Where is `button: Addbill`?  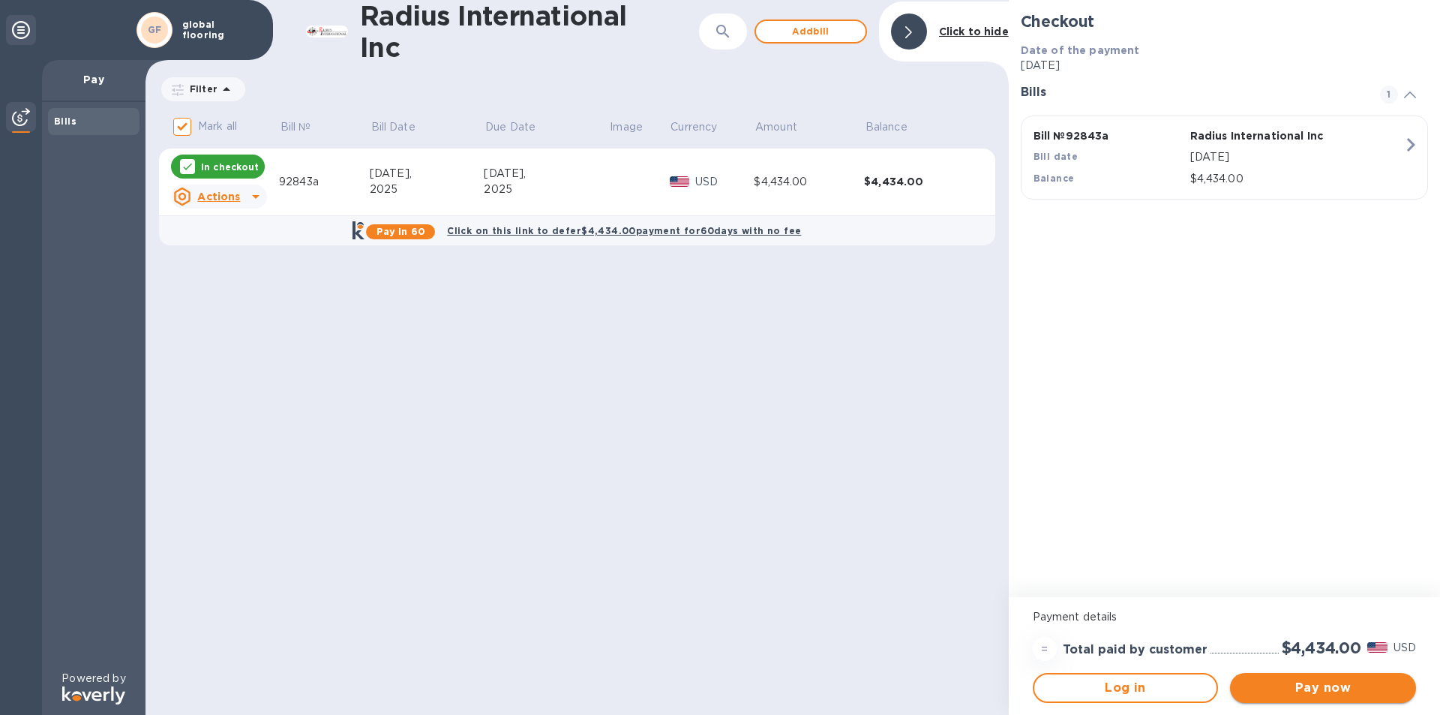
button: Addbill is located at coordinates (811, 31).